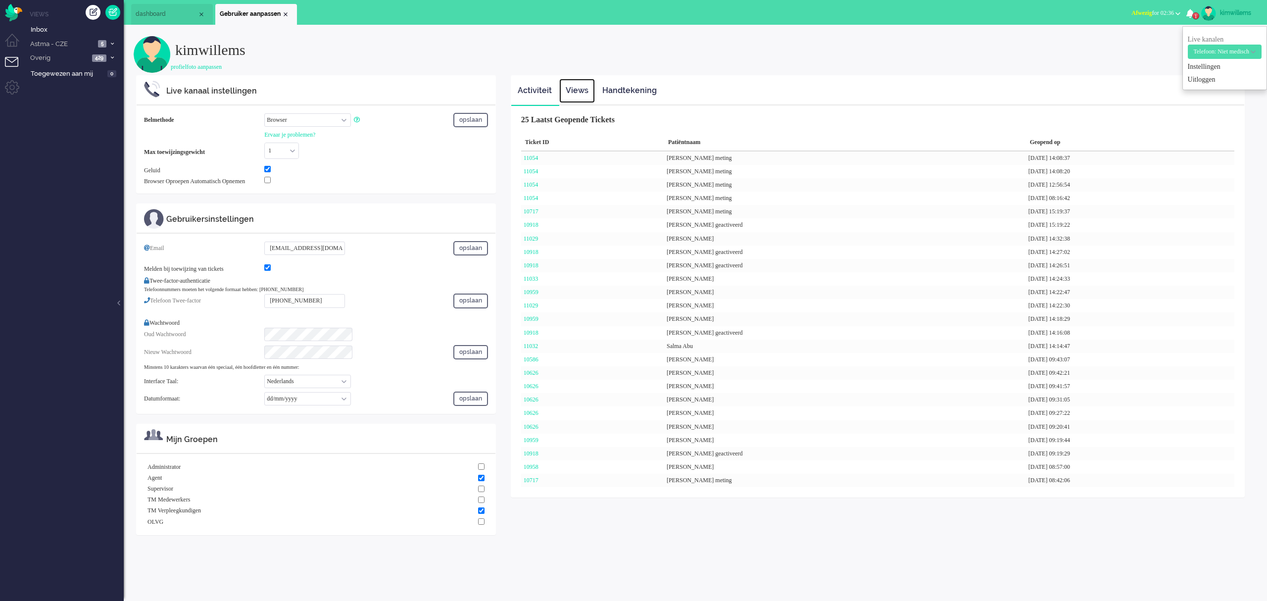 Image resolution: width=1267 pixels, height=601 pixels. Describe the element at coordinates (159, 120) in the screenshot. I see `b: Belmethode` at that location.